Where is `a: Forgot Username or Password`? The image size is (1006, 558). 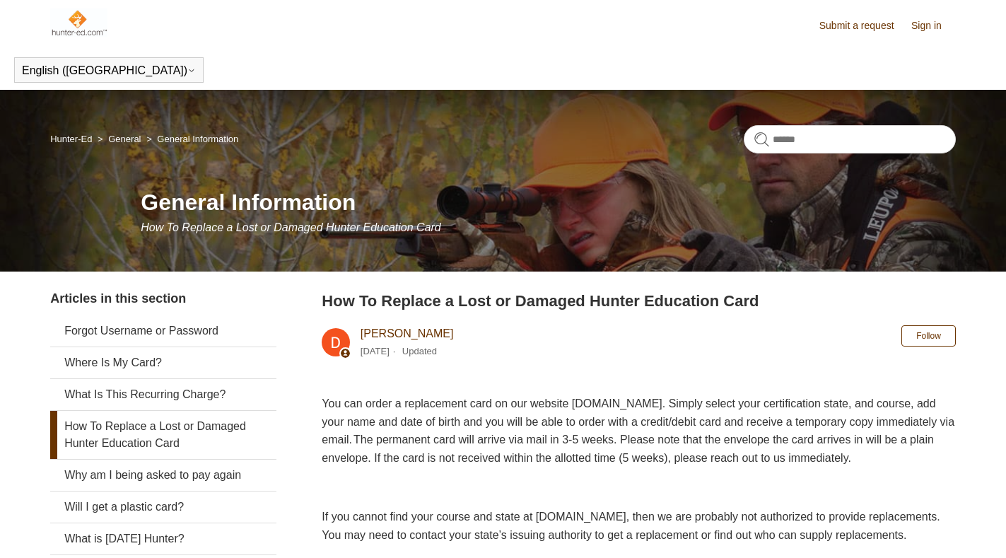
a: Forgot Username or Password is located at coordinates (163, 331).